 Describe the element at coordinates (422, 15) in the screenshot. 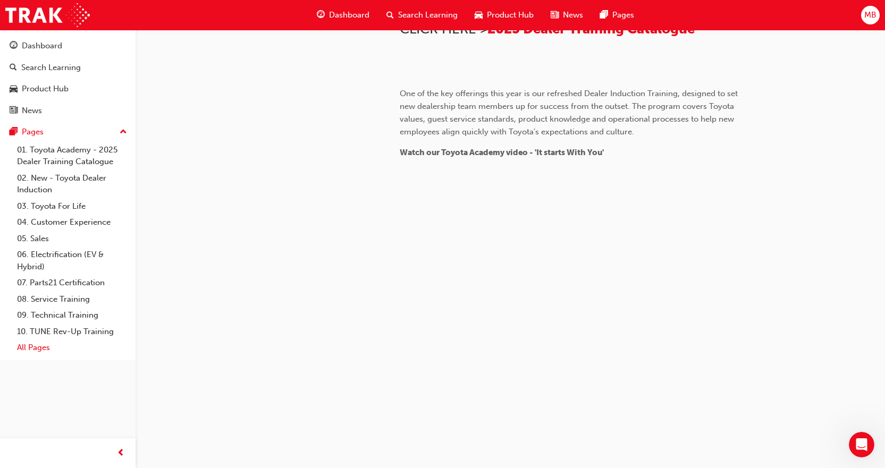

I see `a: search-iconSearch Learning` at that location.